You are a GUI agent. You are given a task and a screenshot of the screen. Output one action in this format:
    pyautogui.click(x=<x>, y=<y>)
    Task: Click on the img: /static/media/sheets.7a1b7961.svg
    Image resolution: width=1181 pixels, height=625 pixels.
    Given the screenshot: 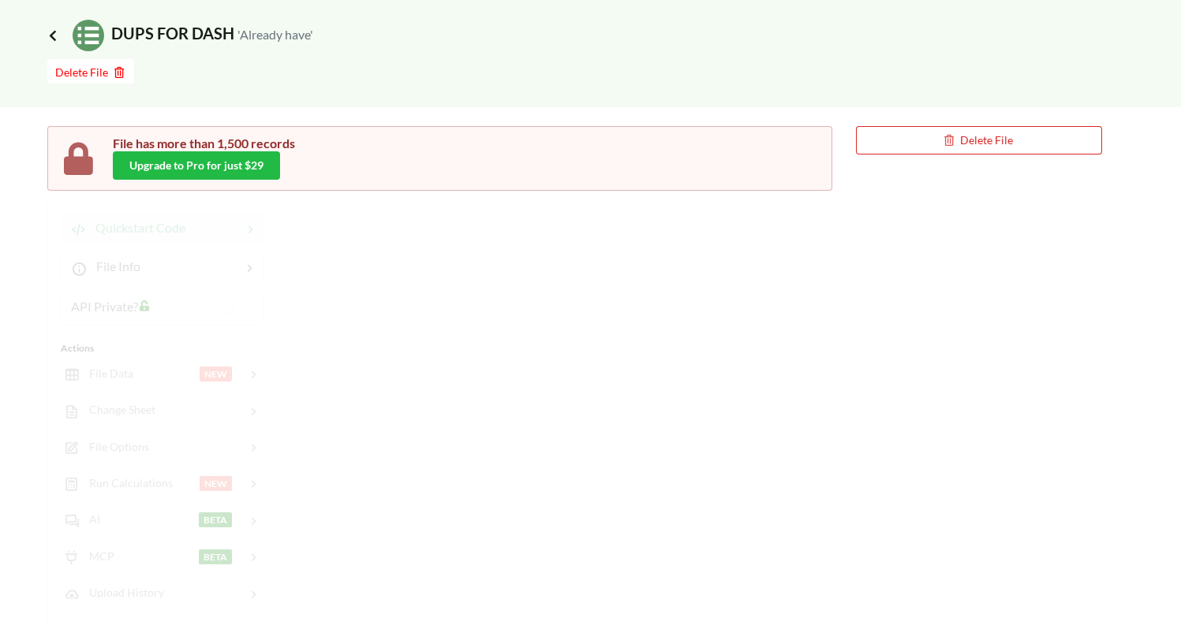 What is the action you would take?
    pyautogui.click(x=88, y=35)
    